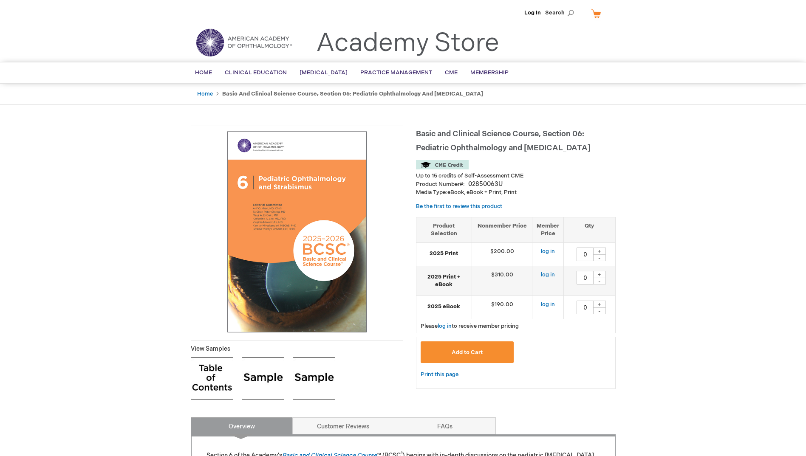 This screenshot has height=456, width=806. What do you see at coordinates (444, 230) in the screenshot?
I see `th: Product Selection` at bounding box center [444, 230].